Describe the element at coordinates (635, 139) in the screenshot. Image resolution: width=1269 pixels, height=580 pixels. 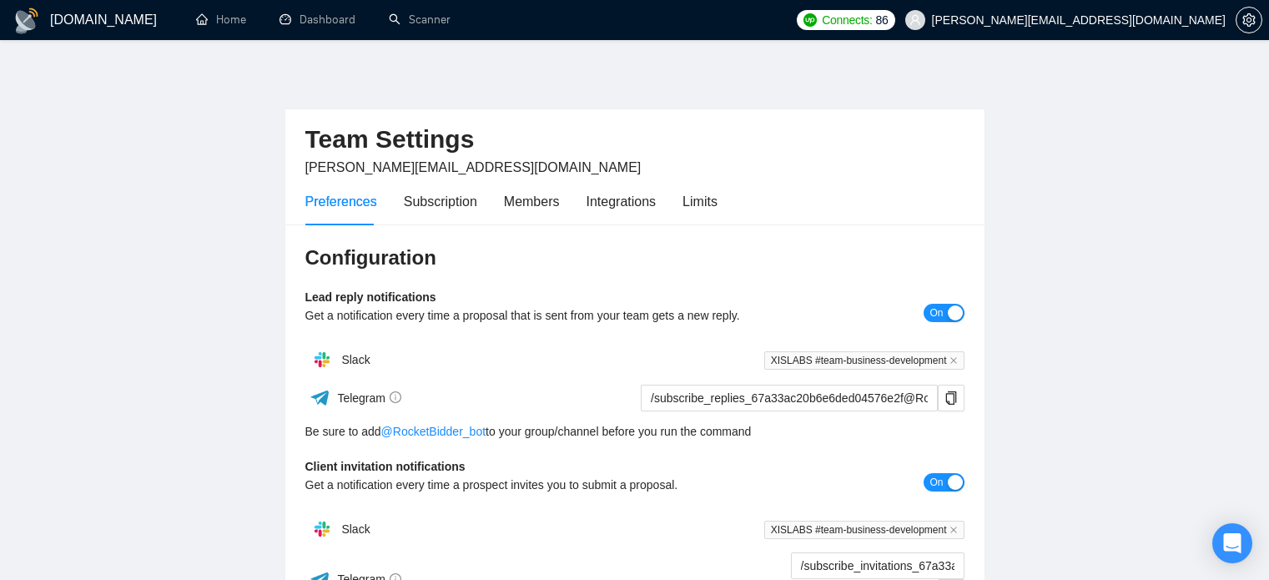
I see `h2: Team Settings` at that location.